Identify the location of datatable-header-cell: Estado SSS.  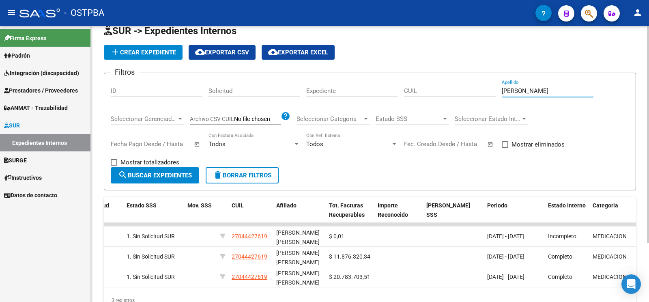
(154, 210).